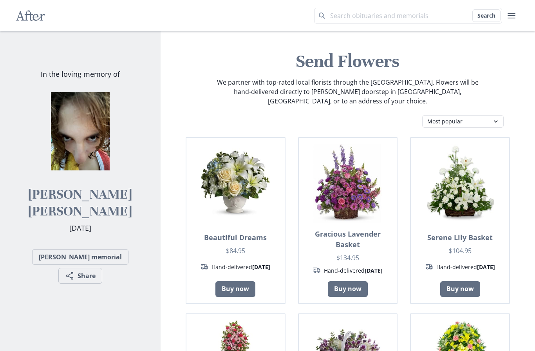  Describe the element at coordinates (512, 16) in the screenshot. I see `button: user menu` at that location.